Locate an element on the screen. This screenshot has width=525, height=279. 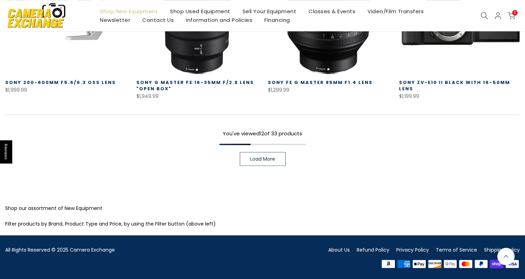
span: Filter products by Brand, Product Type and Price, by using the Filter button (above left) is located at coordinates (110, 224).